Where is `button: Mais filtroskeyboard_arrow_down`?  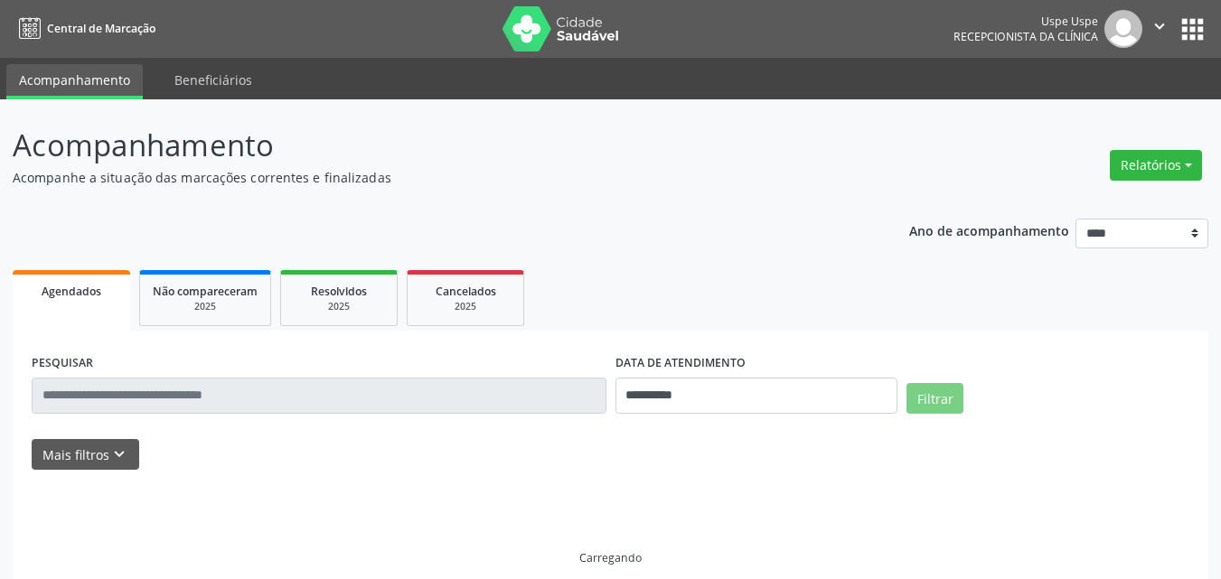 button: Mais filtroskeyboard_arrow_down is located at coordinates (85, 455).